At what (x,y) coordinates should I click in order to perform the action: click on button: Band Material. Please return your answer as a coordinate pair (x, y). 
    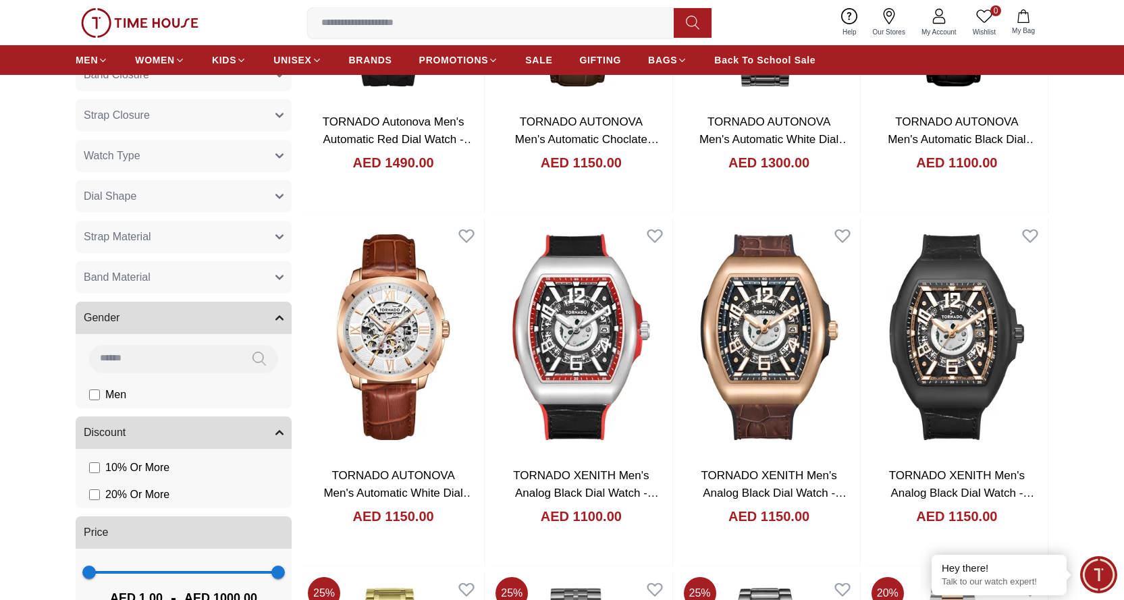
    Looking at the image, I should click on (184, 277).